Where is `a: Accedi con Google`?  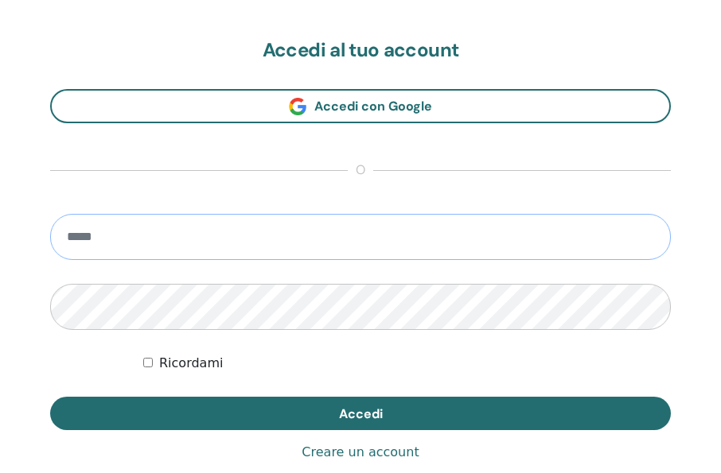 a: Accedi con Google is located at coordinates (360, 106).